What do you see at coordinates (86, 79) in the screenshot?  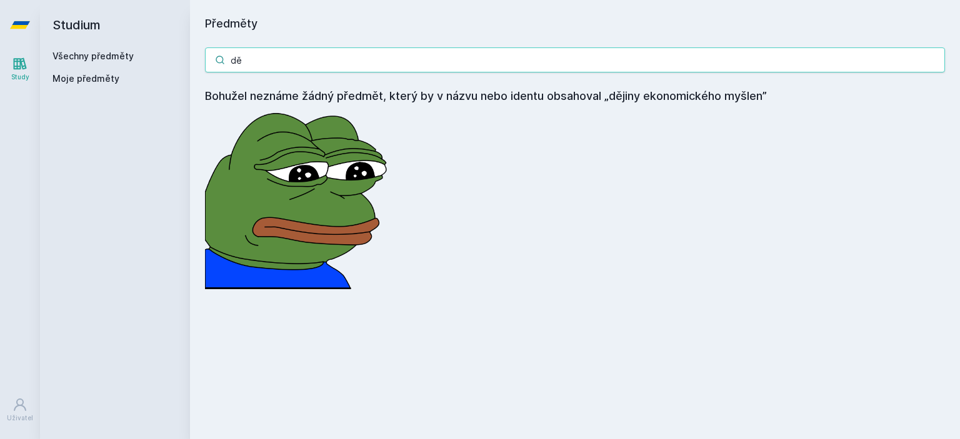 I see `span: Moje předměty` at bounding box center [86, 79].